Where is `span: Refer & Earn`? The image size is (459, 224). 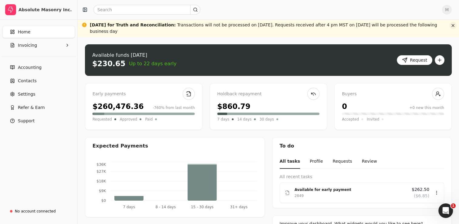 span: Refer & Earn is located at coordinates (31, 107).